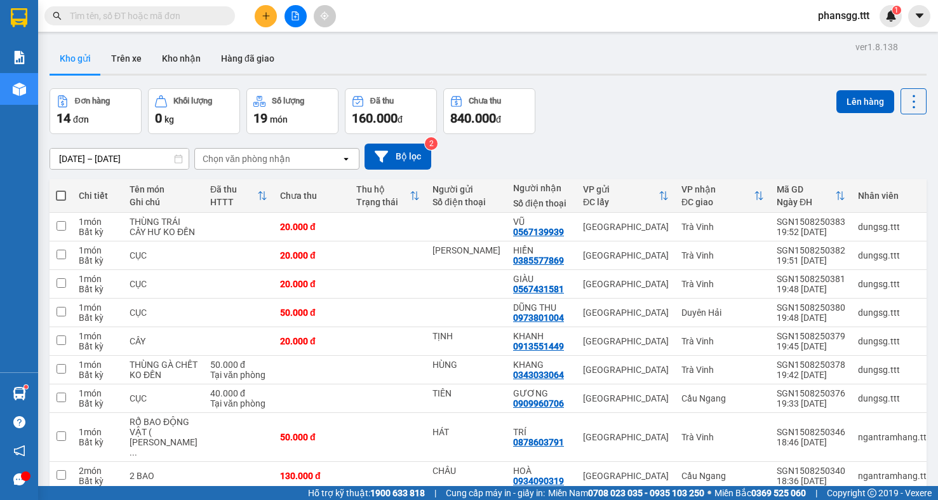  Describe the element at coordinates (158, 118) in the screenshot. I see `span: 0` at that location.